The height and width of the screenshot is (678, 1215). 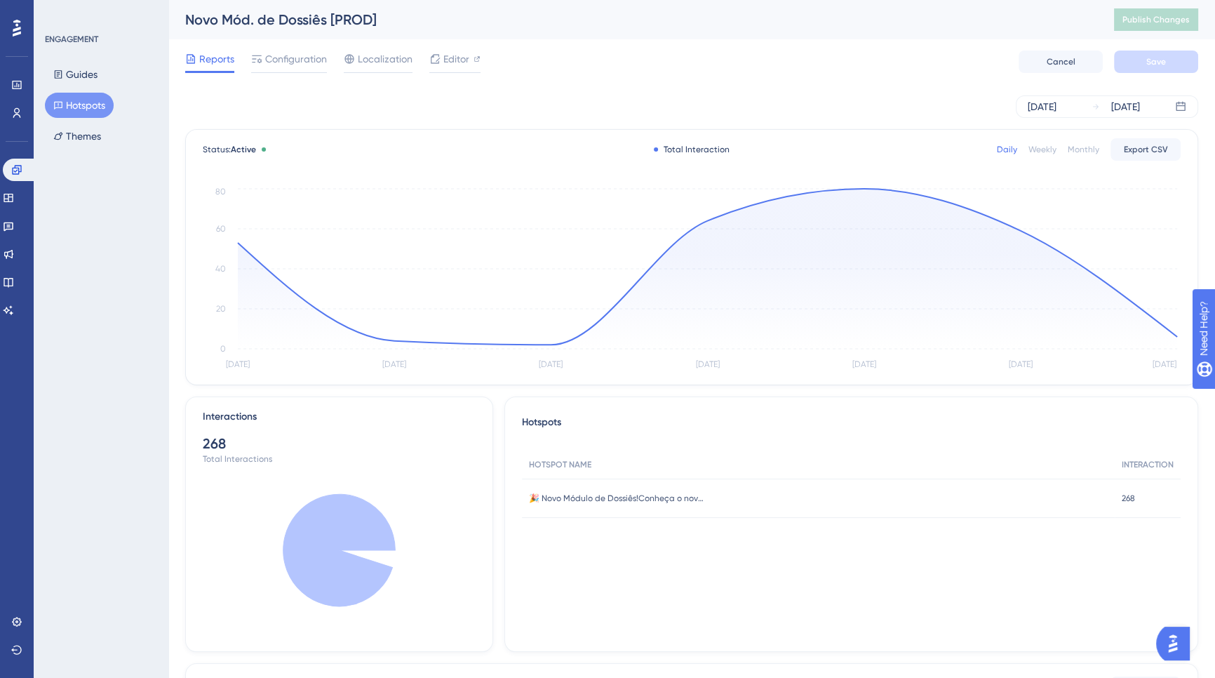 What do you see at coordinates (1043, 149) in the screenshot?
I see `div: Weekly` at bounding box center [1043, 149].